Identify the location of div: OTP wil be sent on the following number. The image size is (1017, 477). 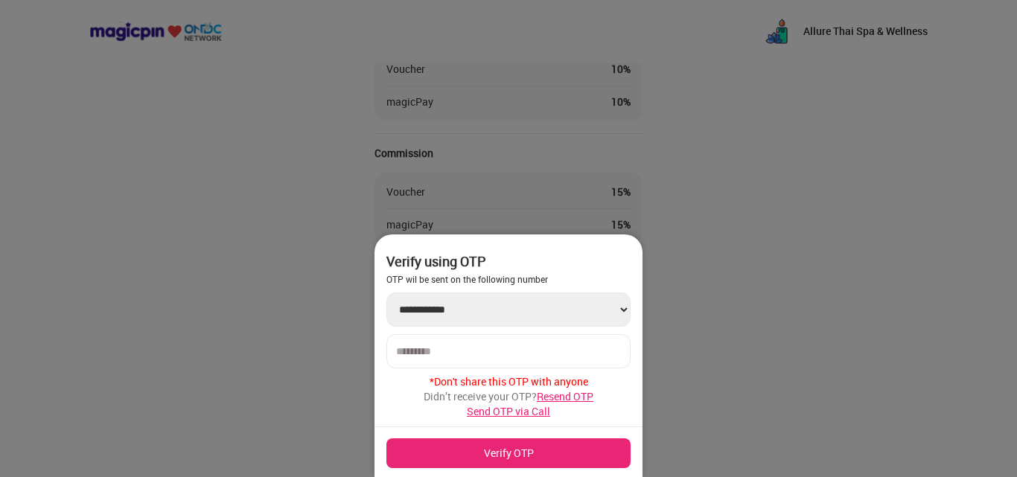
(508, 279).